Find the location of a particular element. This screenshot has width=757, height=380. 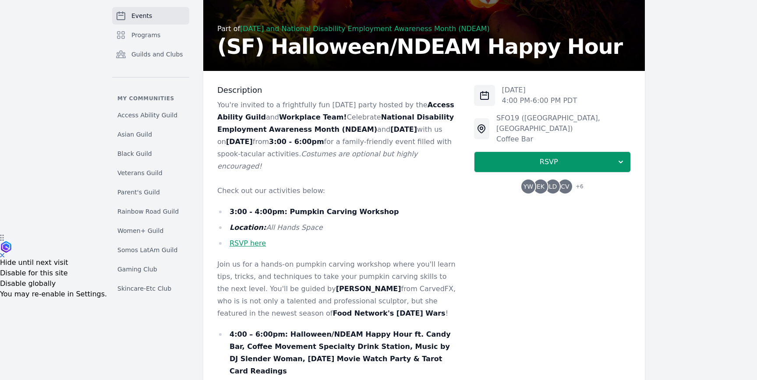

span: Events is located at coordinates (142, 16).